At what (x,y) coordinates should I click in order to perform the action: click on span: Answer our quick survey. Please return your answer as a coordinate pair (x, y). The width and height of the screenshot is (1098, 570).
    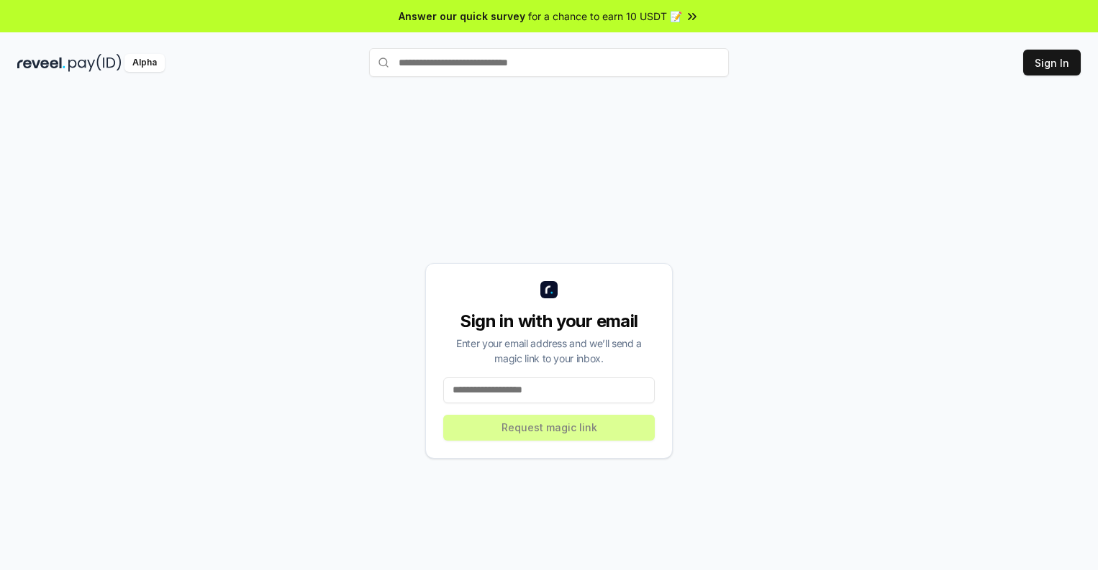
    Looking at the image, I should click on (462, 16).